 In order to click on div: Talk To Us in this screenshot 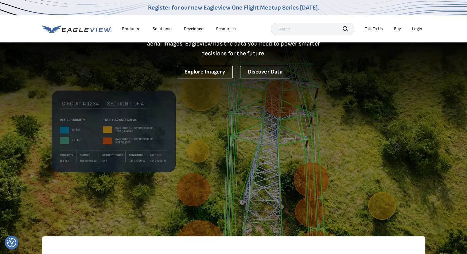, I will do `click(374, 29)`.